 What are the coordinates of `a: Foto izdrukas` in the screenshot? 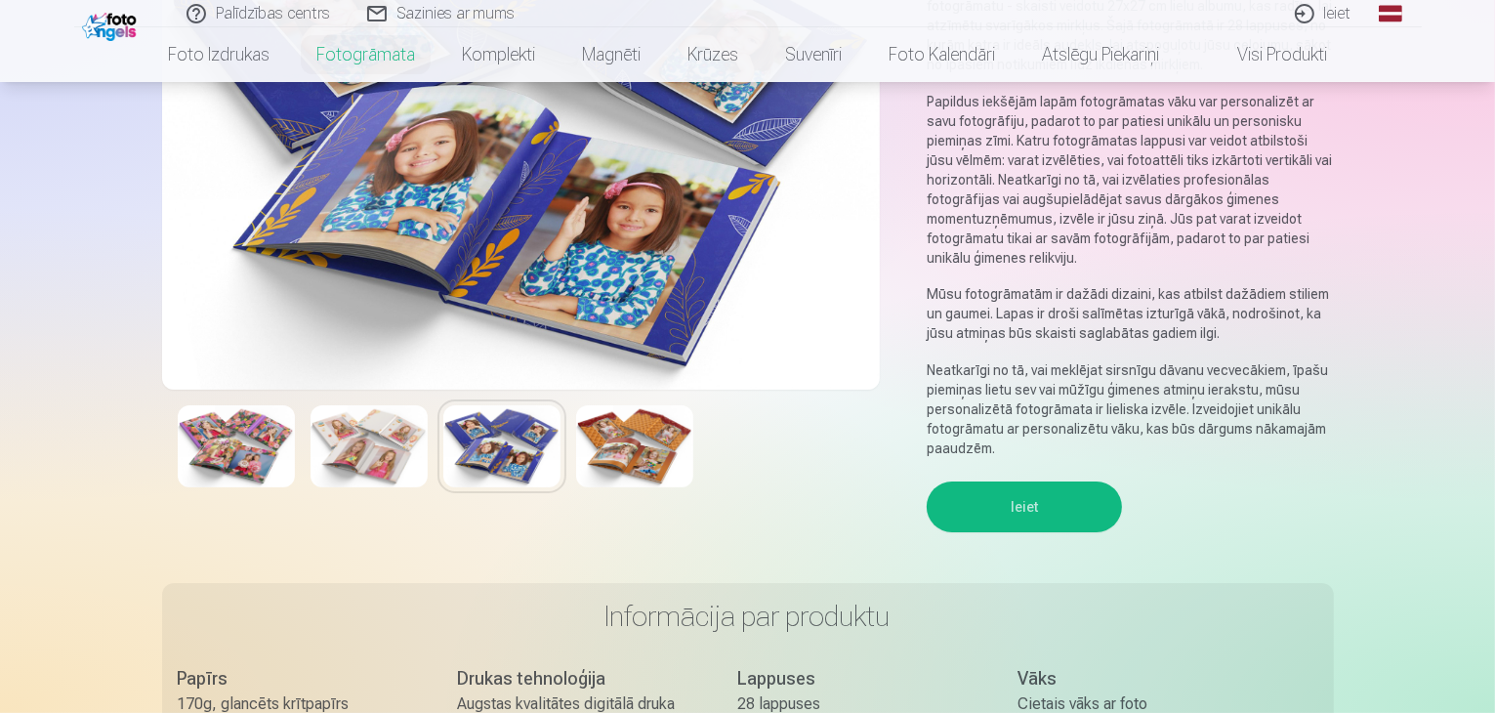 It's located at (219, 55).